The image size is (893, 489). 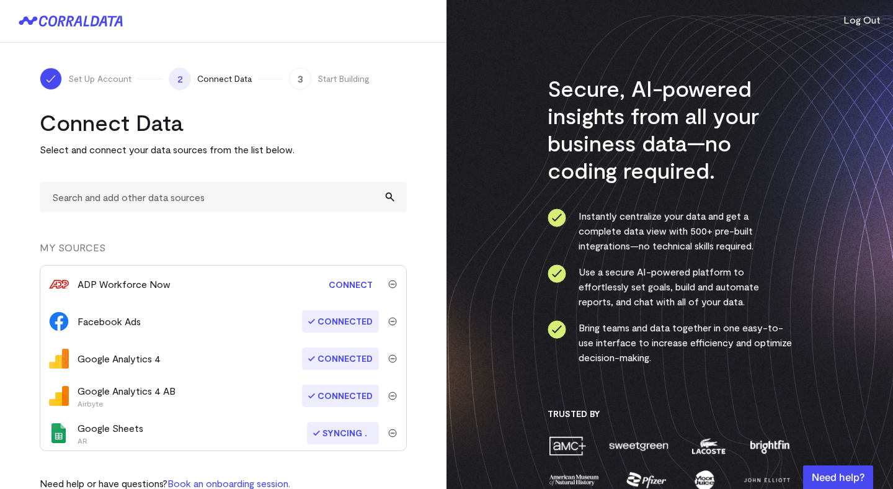 I want to click on li: Bring teams and data together in one easy-to-use interface to increase efficiency and optimize de..., so click(x=670, y=342).